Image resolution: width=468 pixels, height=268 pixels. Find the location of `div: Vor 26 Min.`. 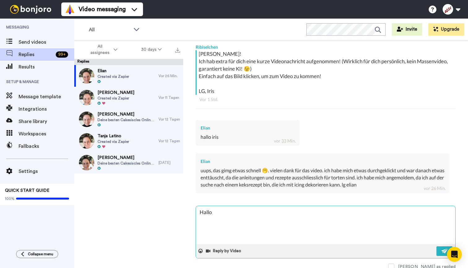

div: Vor 26 Min. is located at coordinates (169, 76).